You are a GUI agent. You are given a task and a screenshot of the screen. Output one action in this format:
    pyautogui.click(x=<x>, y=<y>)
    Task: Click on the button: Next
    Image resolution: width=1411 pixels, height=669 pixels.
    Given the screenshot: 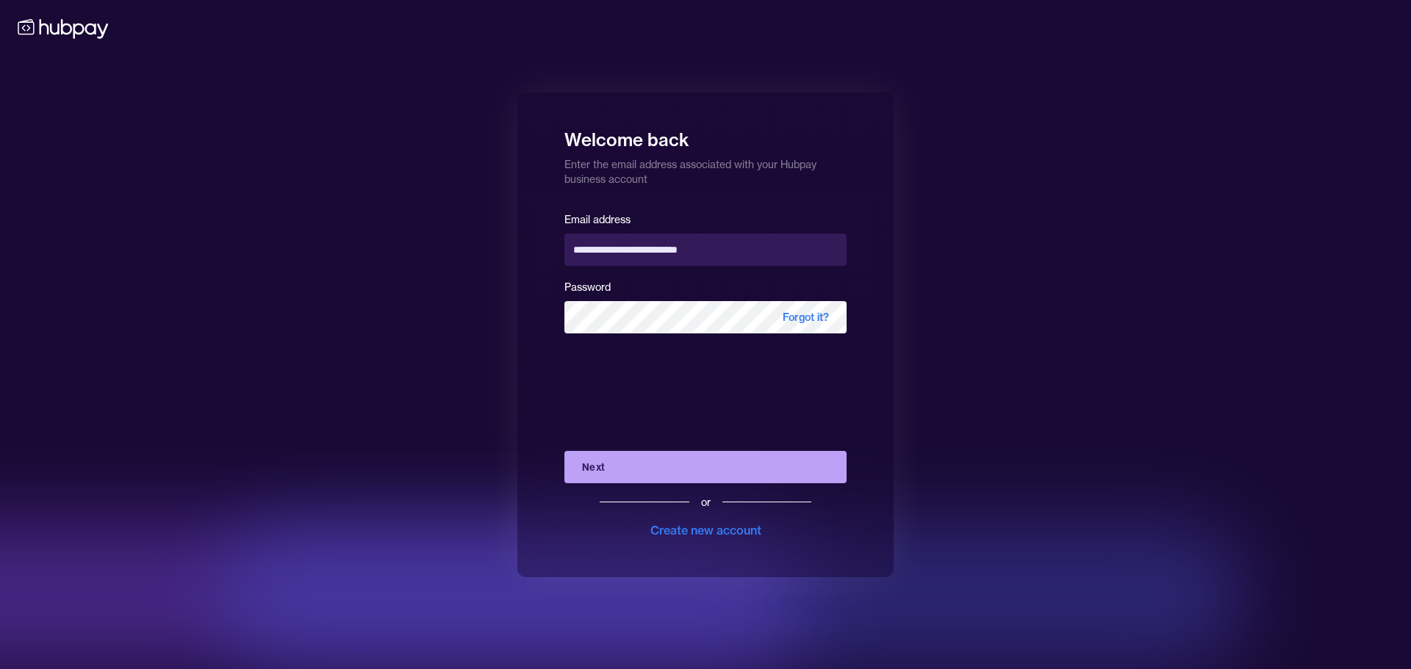 What is the action you would take?
    pyautogui.click(x=705, y=467)
    